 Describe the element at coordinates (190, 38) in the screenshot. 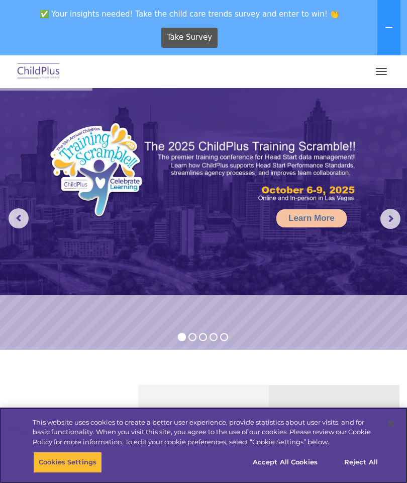

I see `a: Take Survey` at that location.